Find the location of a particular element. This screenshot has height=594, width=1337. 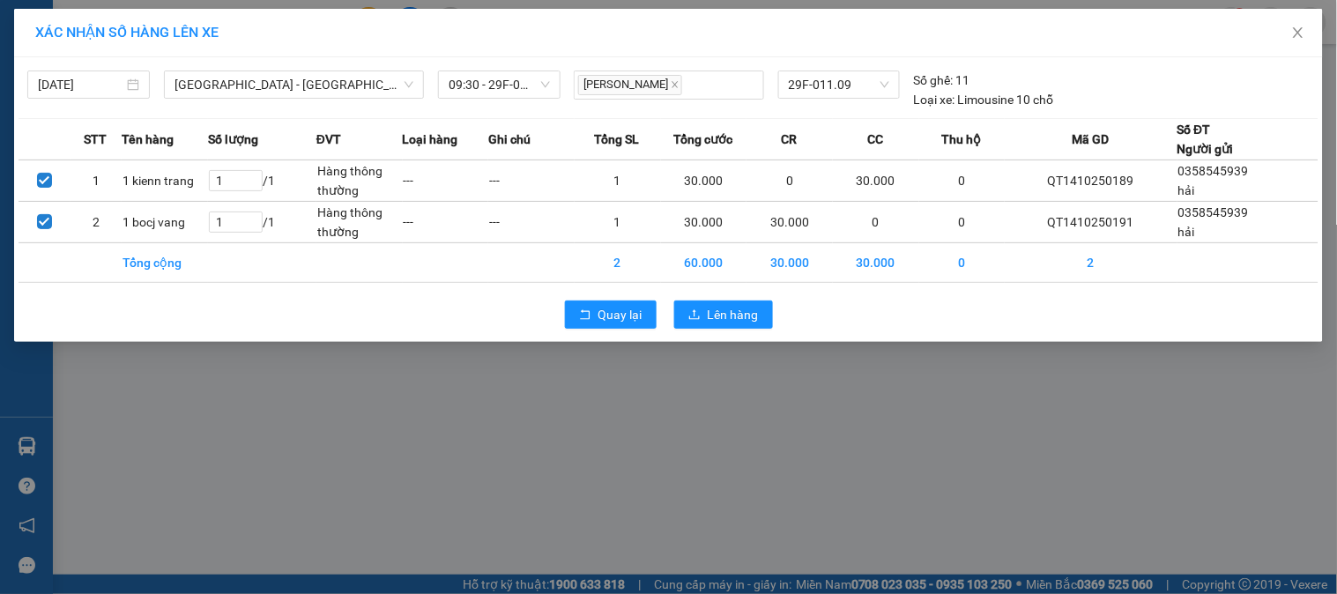

span: 09:30 - 29F-011.09 is located at coordinates (499, 85).